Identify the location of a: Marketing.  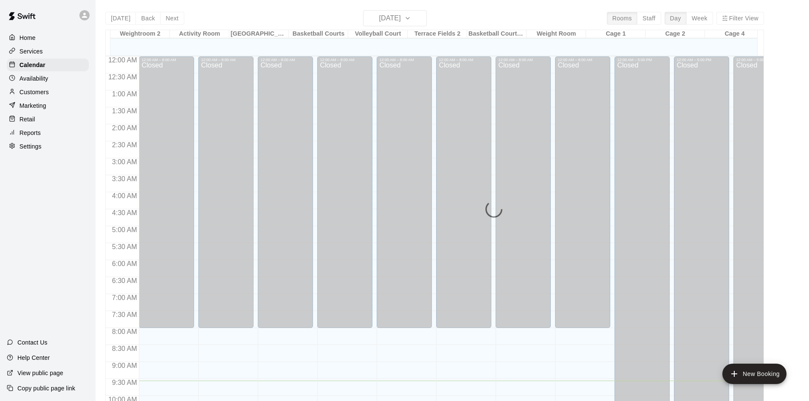
(48, 106).